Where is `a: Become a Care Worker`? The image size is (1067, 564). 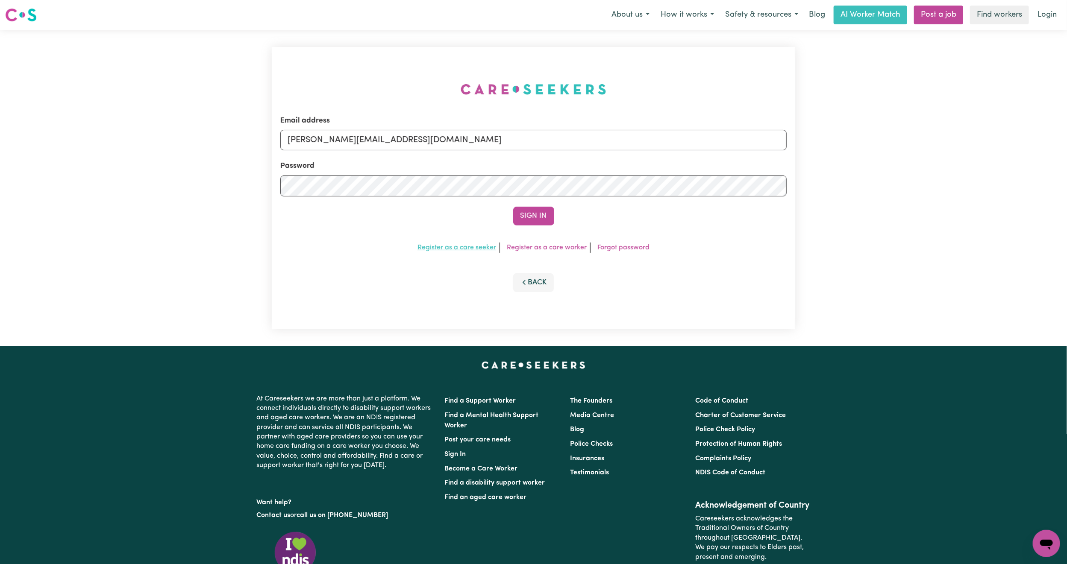
a: Become a Care Worker is located at coordinates (481, 469).